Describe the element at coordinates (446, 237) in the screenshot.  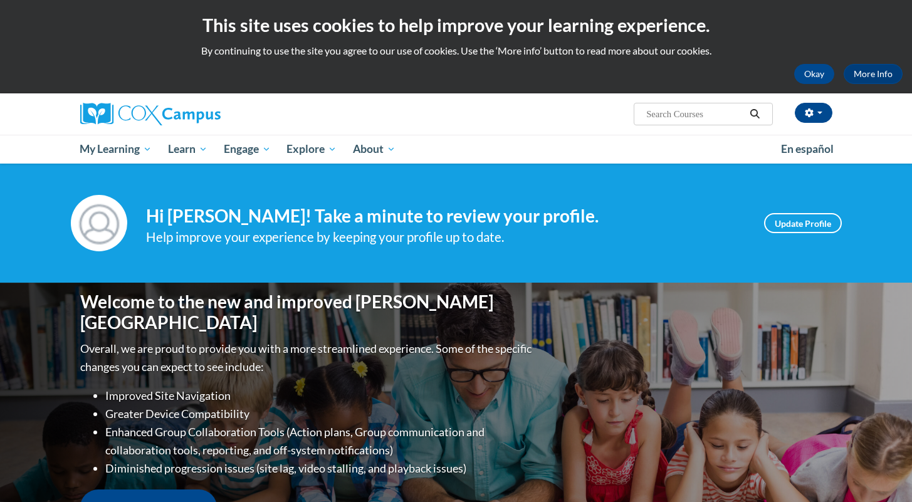
I see `div: Help improve your experience by keeping your profile up to date.` at that location.